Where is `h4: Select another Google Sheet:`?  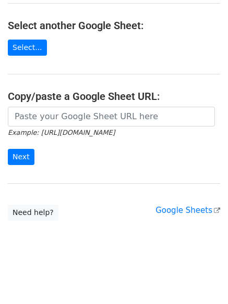
h4: Select another Google Sheet: is located at coordinates (114, 26).